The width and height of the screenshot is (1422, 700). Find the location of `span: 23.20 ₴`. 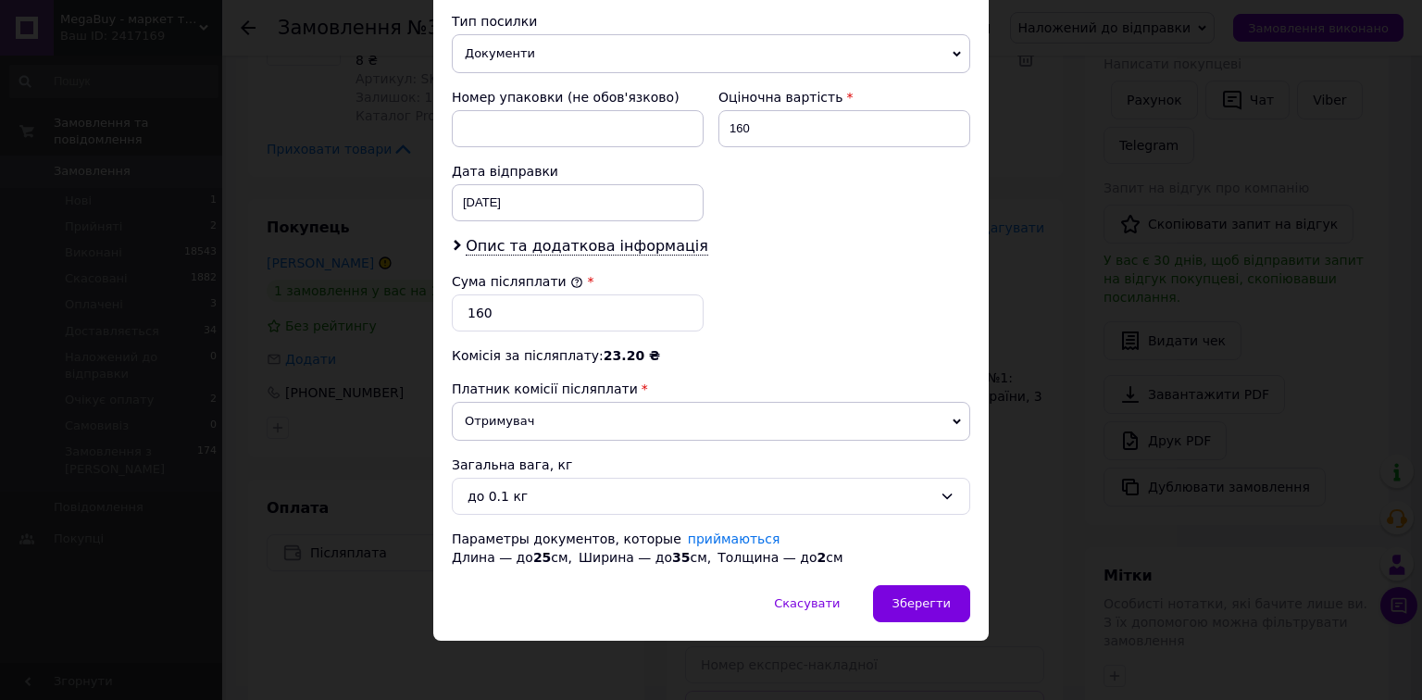

span: 23.20 ₴ is located at coordinates (631, 355).